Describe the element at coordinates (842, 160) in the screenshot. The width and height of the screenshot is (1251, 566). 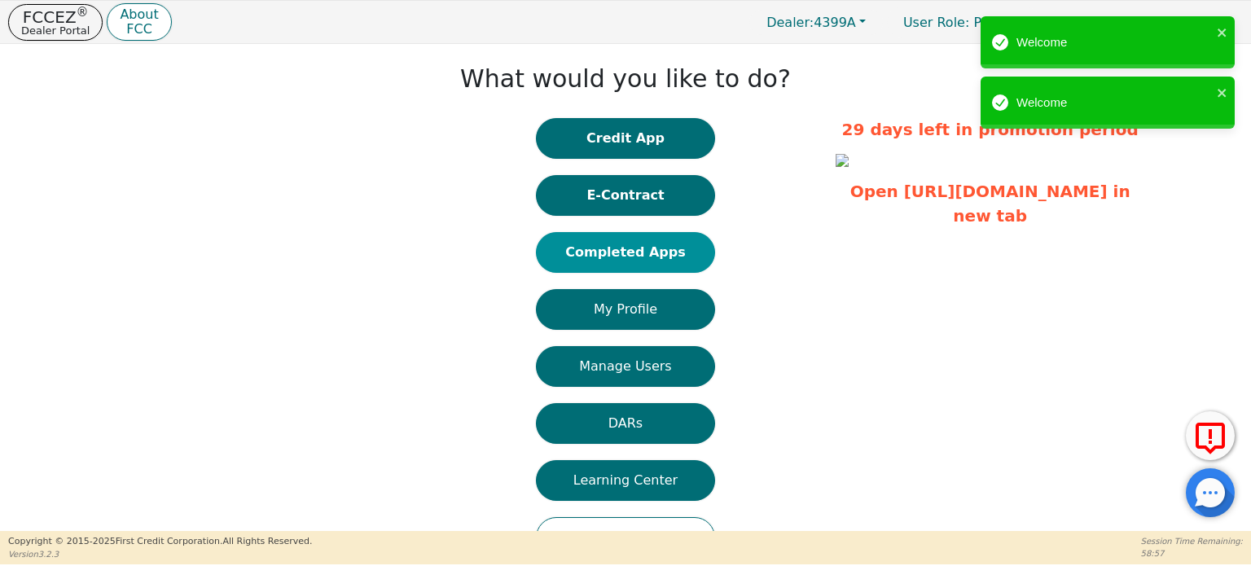
I see `img: e4185889-304c-4584-8094-f85a8878f467` at that location.